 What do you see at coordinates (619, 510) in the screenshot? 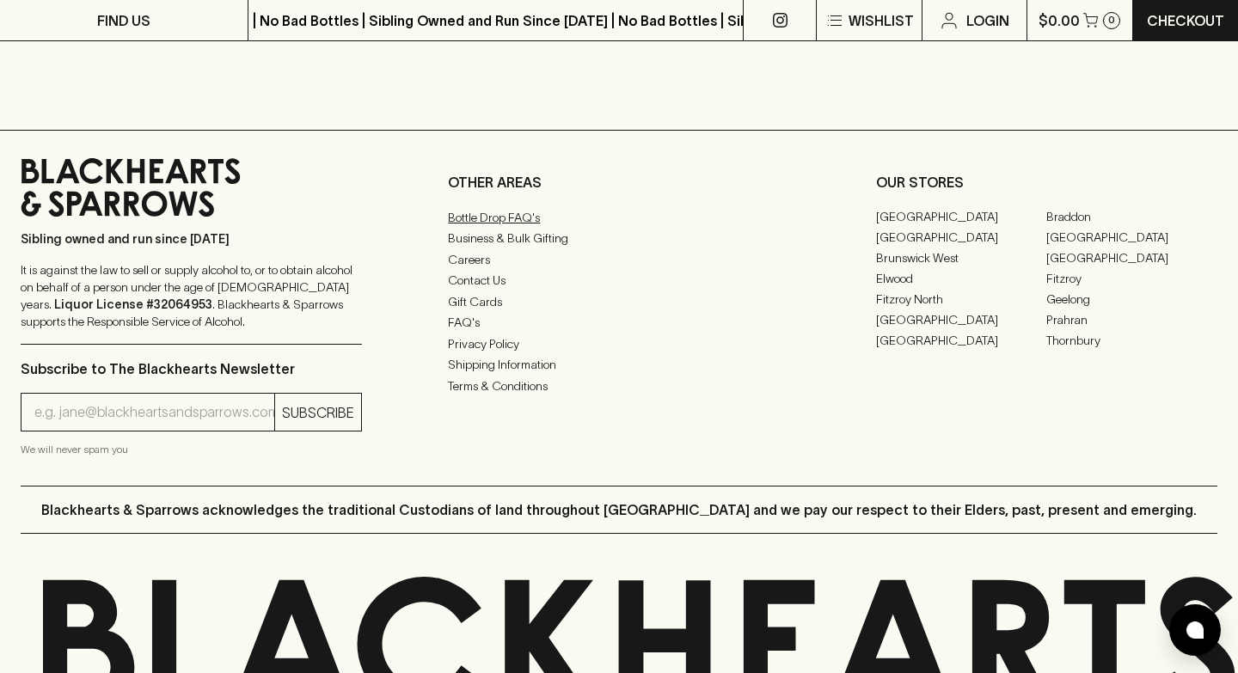
I see `p: Blackhearts & Sparrows acknowledges the traditional Custodians of land throughout [GEOGRAPHIC_DAT...` at bounding box center [619, 510].